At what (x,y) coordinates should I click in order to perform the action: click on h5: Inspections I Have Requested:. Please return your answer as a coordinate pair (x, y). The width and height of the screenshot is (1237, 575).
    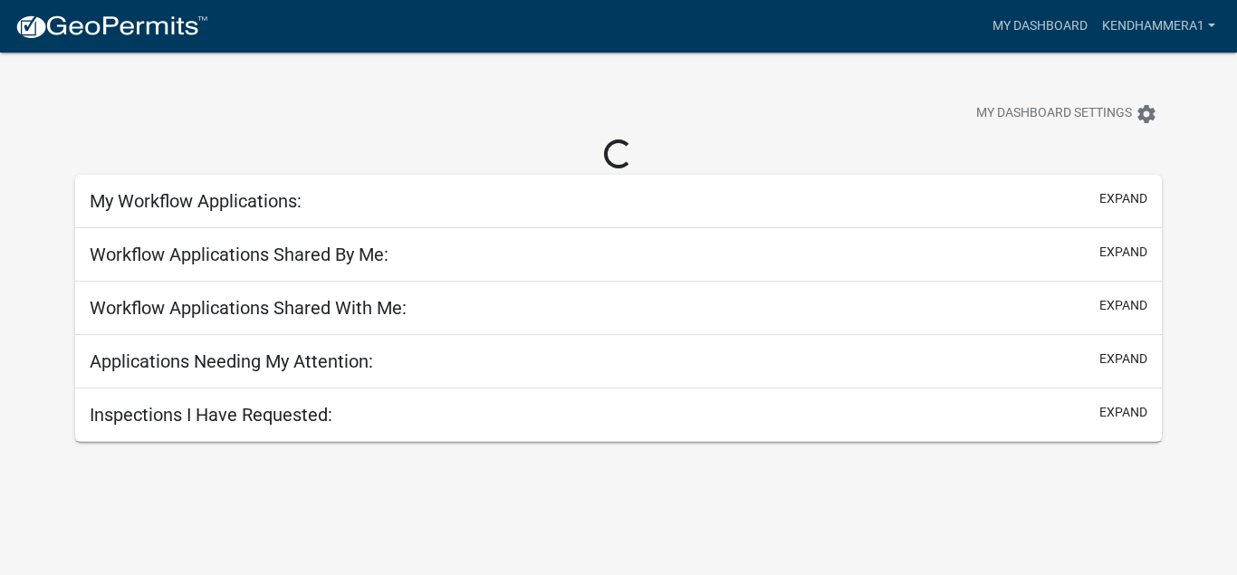
    Looking at the image, I should click on (211, 415).